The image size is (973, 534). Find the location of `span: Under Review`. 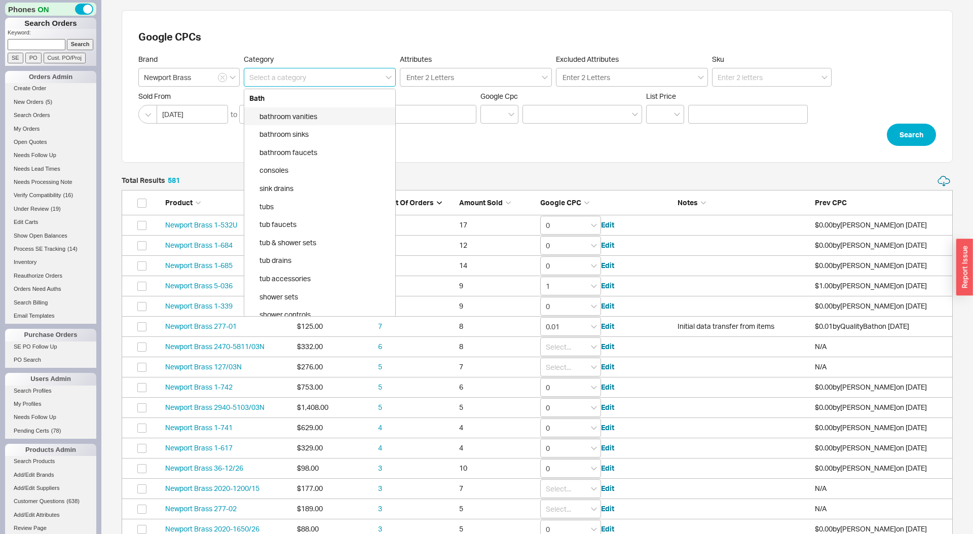

span: Under Review is located at coordinates (31, 209).